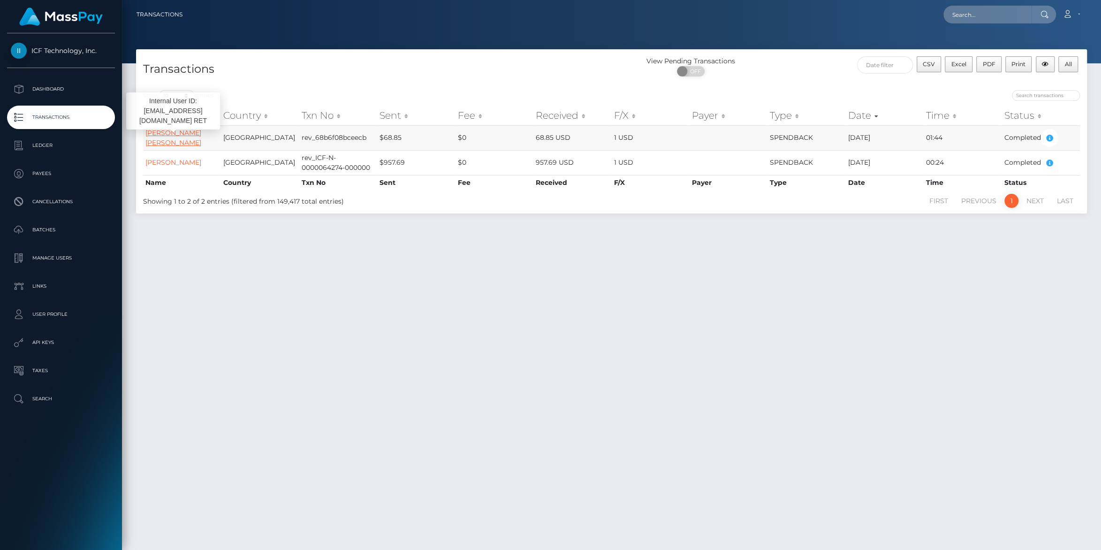 This screenshot has width=1101, height=550. What do you see at coordinates (494, 115) in the screenshot?
I see `th: Fee: activate to sort column ascending` at bounding box center [494, 115].